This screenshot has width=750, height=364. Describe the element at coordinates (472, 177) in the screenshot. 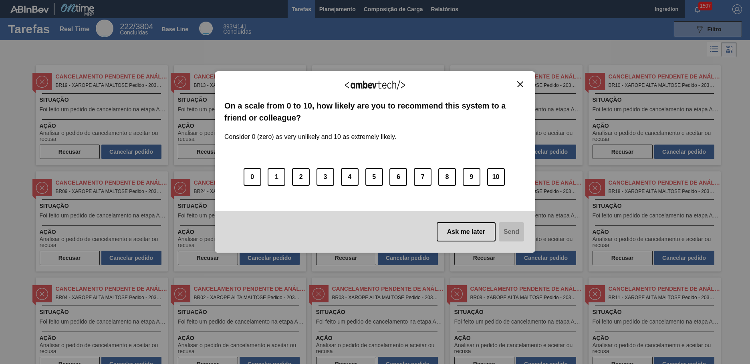

I see `button: 9` at that location.